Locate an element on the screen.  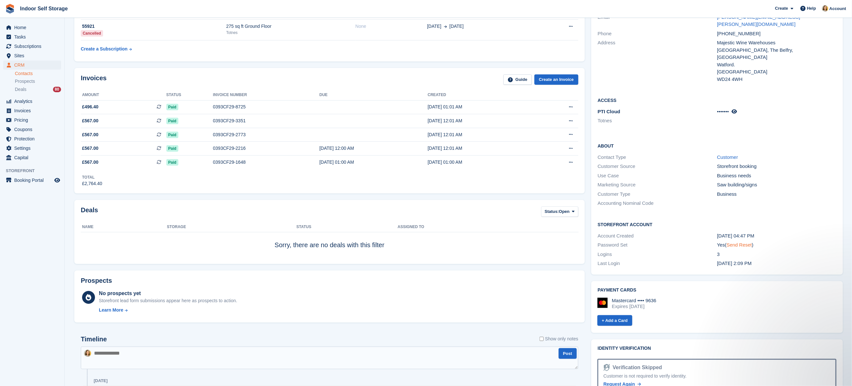
label: Show only notes is located at coordinates (559, 338).